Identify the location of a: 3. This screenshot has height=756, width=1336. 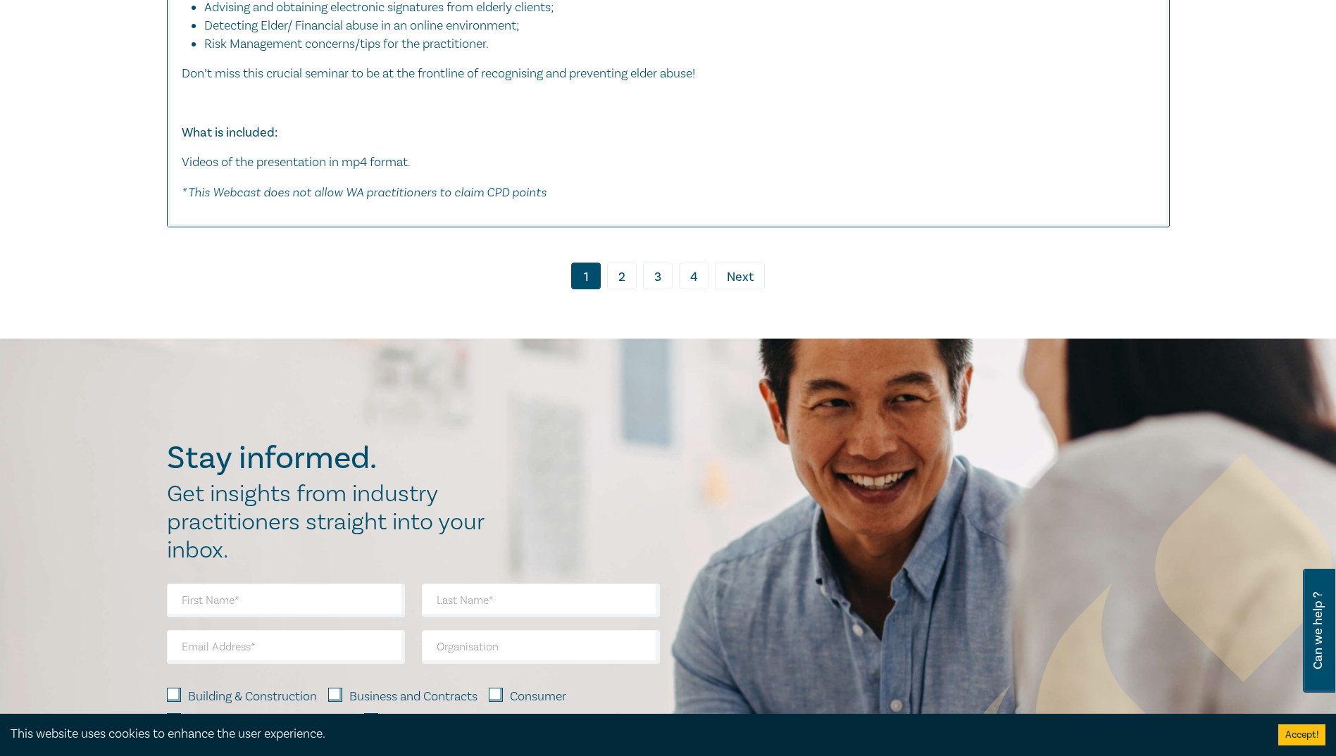
(658, 276).